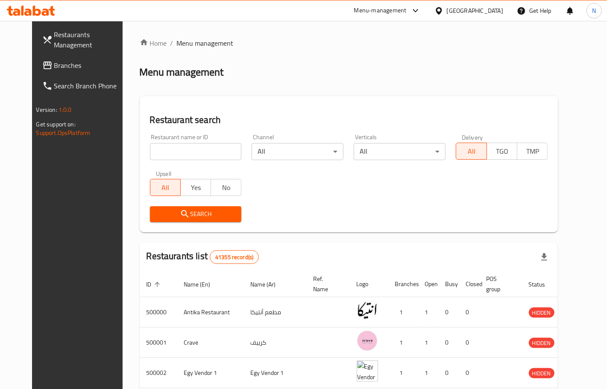 The height and width of the screenshot is (389, 607). I want to click on span: Status, so click(543, 285).